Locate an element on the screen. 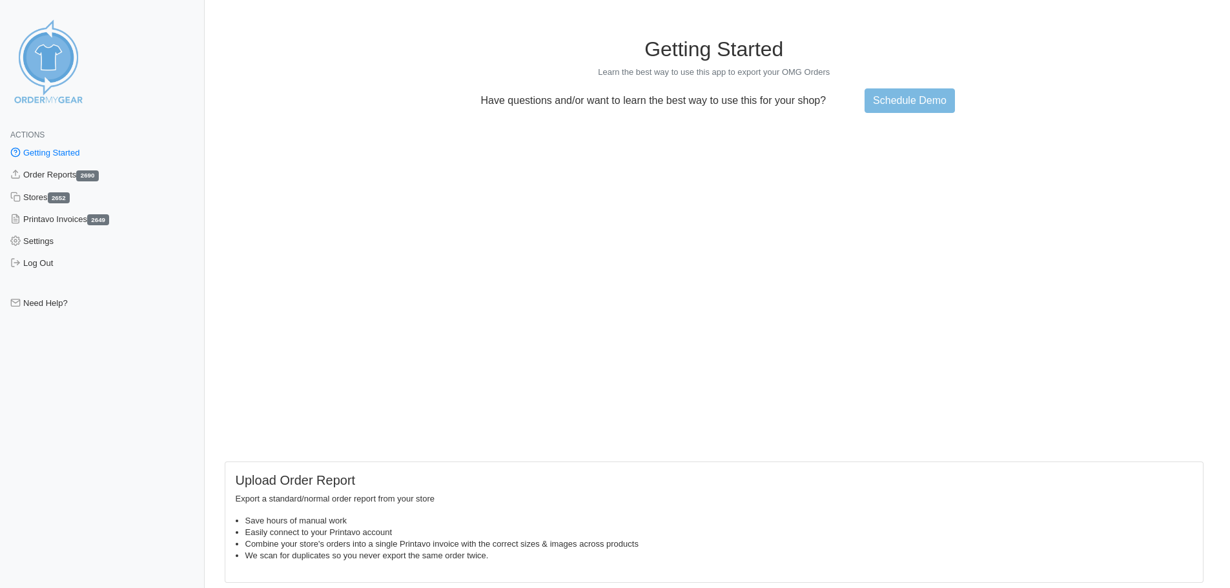  li: We scan for duplicates so you never export the same order twice. is located at coordinates (719, 556).